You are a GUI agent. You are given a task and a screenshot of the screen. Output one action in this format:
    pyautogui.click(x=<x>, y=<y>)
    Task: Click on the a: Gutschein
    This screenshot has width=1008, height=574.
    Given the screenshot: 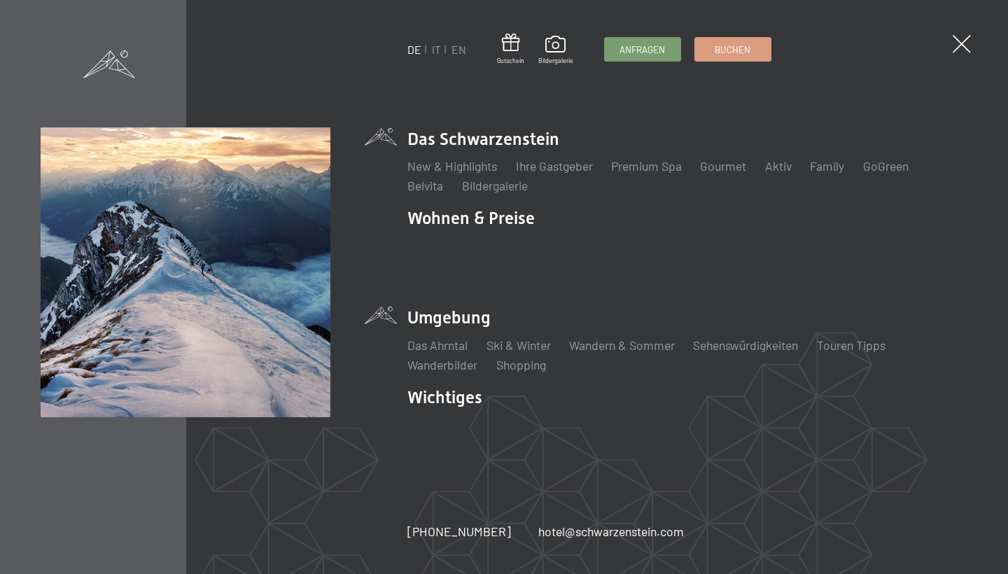 What is the action you would take?
    pyautogui.click(x=510, y=49)
    